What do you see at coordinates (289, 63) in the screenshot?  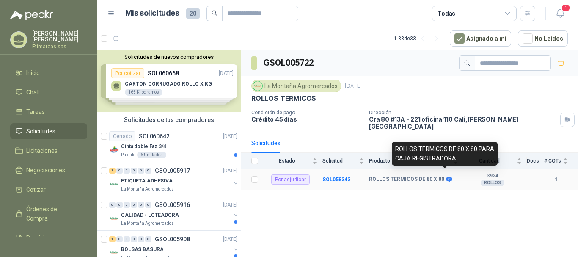 I see `h3: GSOL005722` at bounding box center [289, 63].